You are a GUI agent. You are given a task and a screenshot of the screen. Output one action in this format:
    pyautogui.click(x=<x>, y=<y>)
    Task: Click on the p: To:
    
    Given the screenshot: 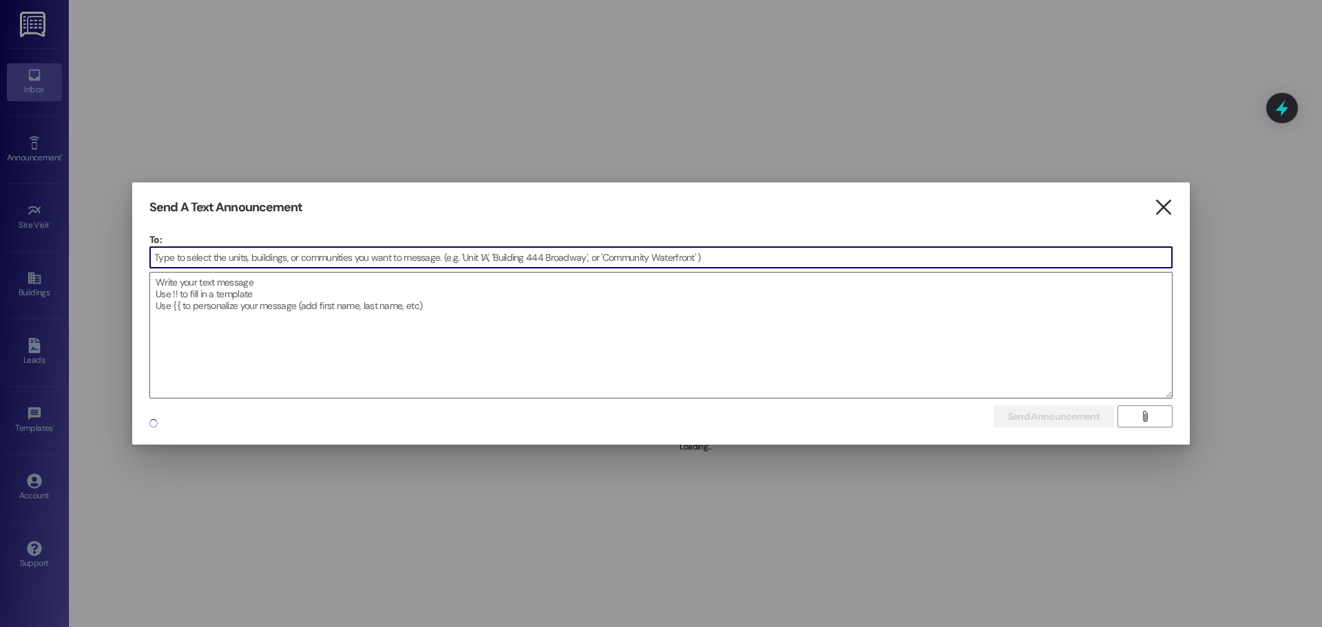 What is the action you would take?
    pyautogui.click(x=661, y=240)
    